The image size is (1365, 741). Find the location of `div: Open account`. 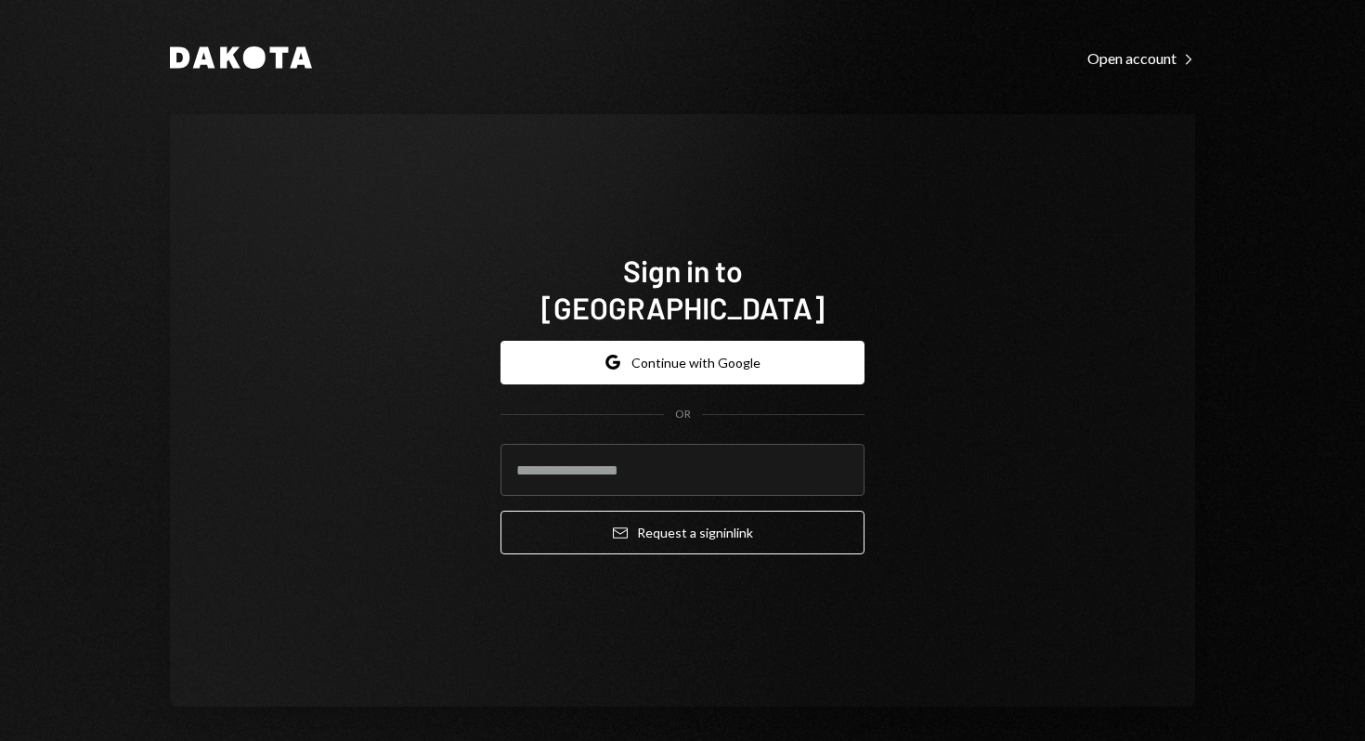

div: Open account is located at coordinates (1141, 58).